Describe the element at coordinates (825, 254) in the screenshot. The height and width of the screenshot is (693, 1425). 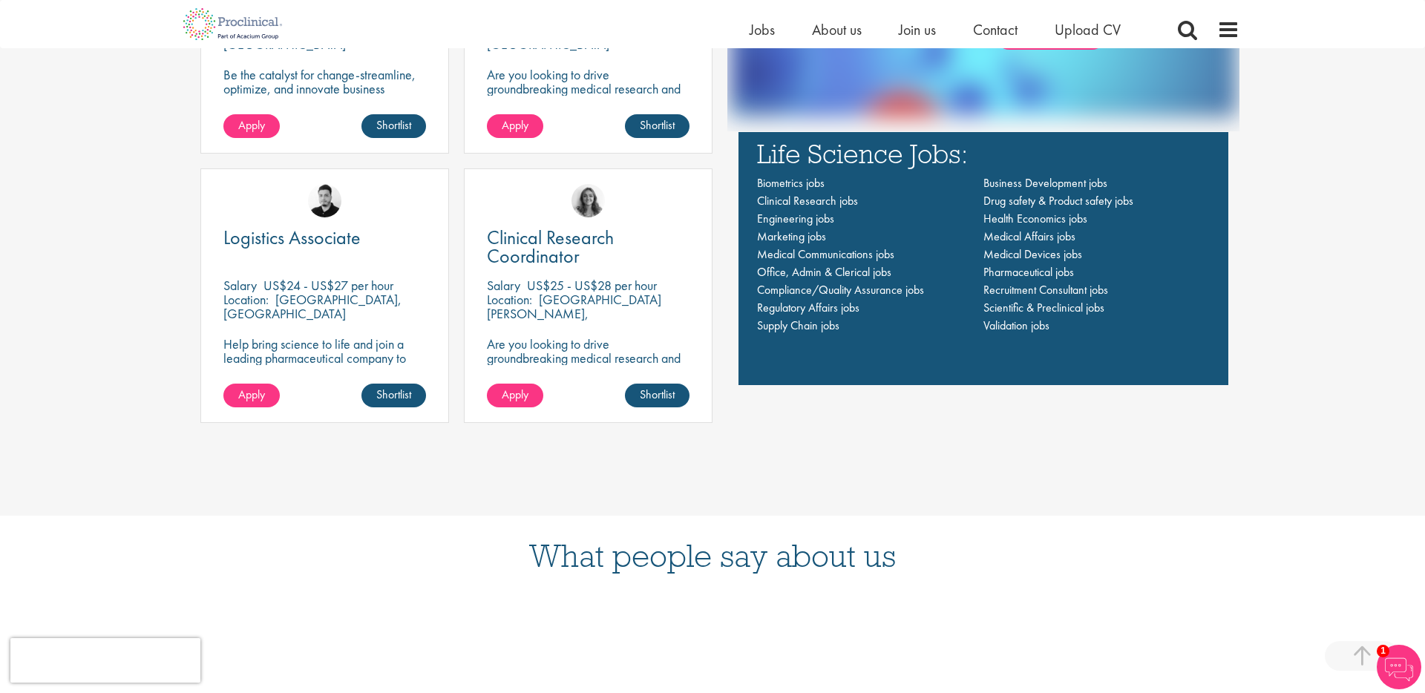
I see `a: Medical Communications jobs` at that location.